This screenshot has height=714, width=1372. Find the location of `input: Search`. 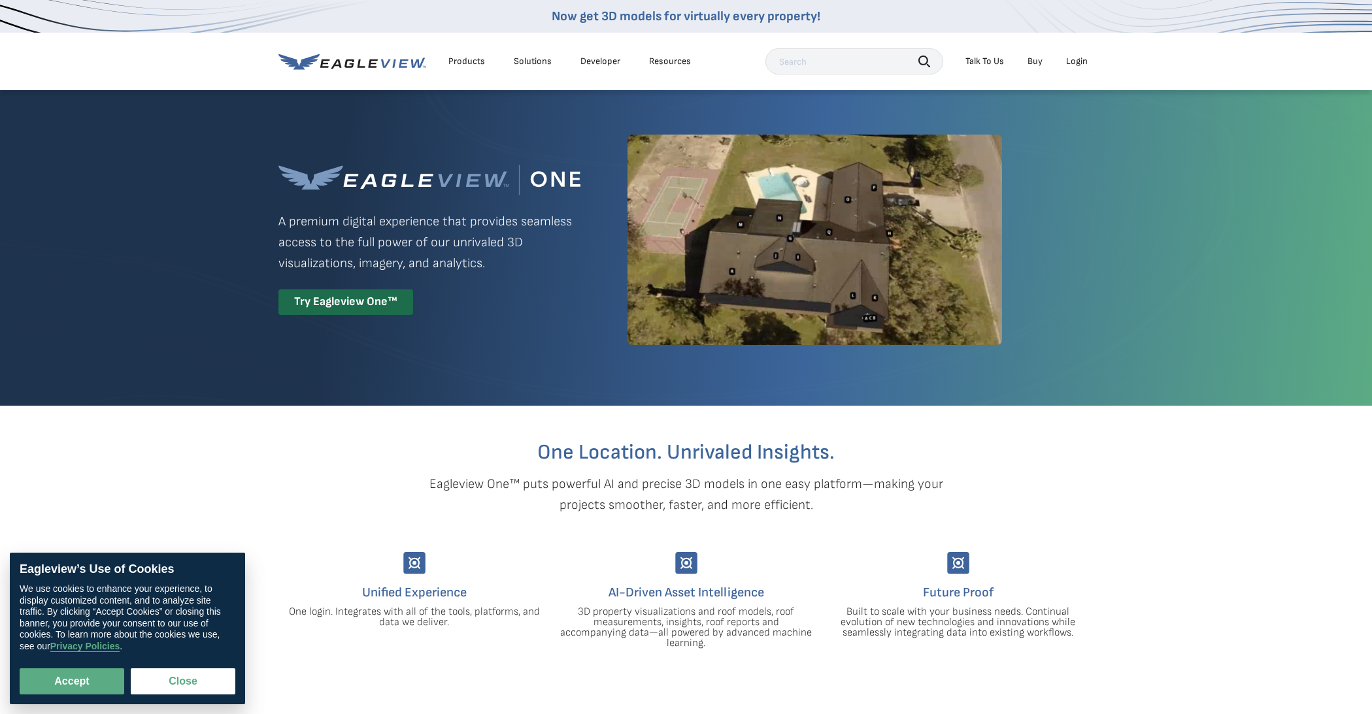

input: Search is located at coordinates (854, 61).